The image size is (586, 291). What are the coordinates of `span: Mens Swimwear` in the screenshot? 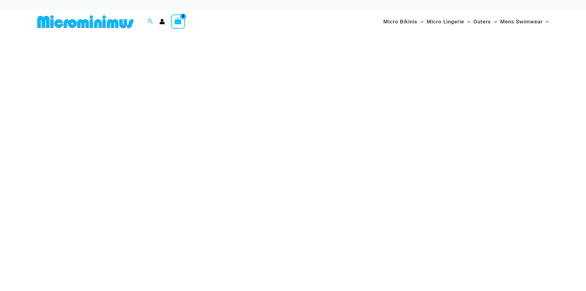 It's located at (522, 22).